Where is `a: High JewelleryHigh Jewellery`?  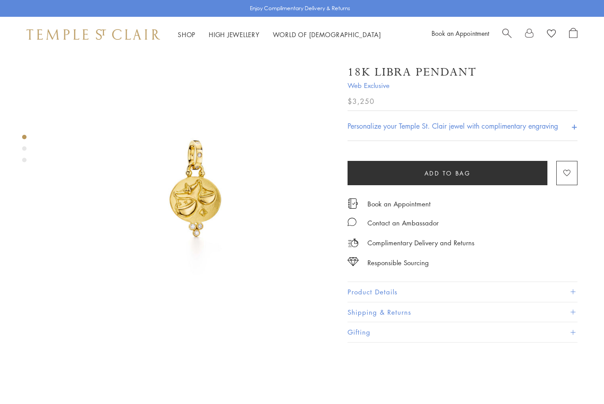 a: High JewelleryHigh Jewellery is located at coordinates (234, 34).